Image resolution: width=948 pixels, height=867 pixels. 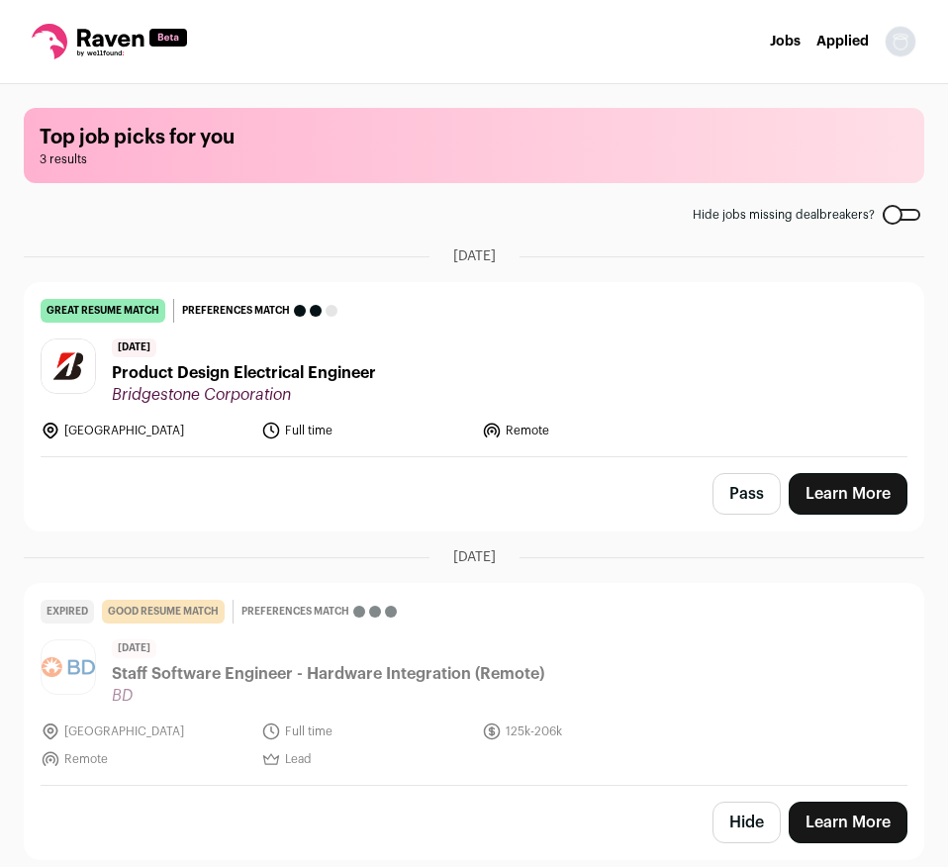 What do you see at coordinates (901, 42) in the screenshot?
I see `img: nopic.png` at bounding box center [901, 42].